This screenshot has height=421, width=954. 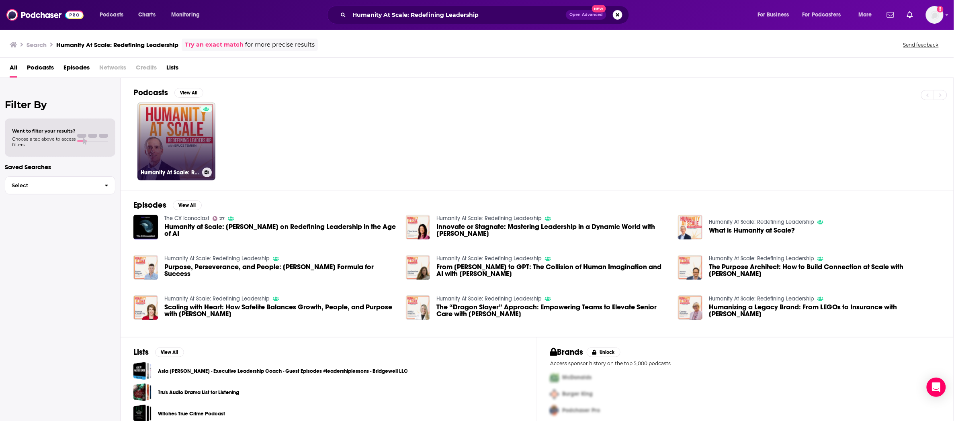 I want to click on h2: Episodes, so click(x=150, y=205).